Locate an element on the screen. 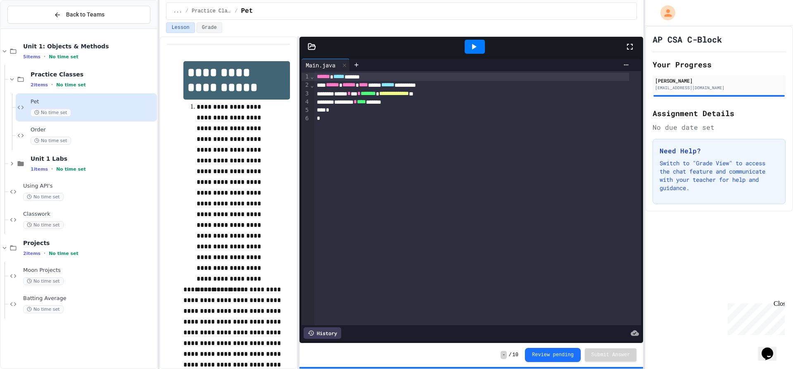 The height and width of the screenshot is (369, 793). span: Unit 1 Labs is located at coordinates (93, 159).